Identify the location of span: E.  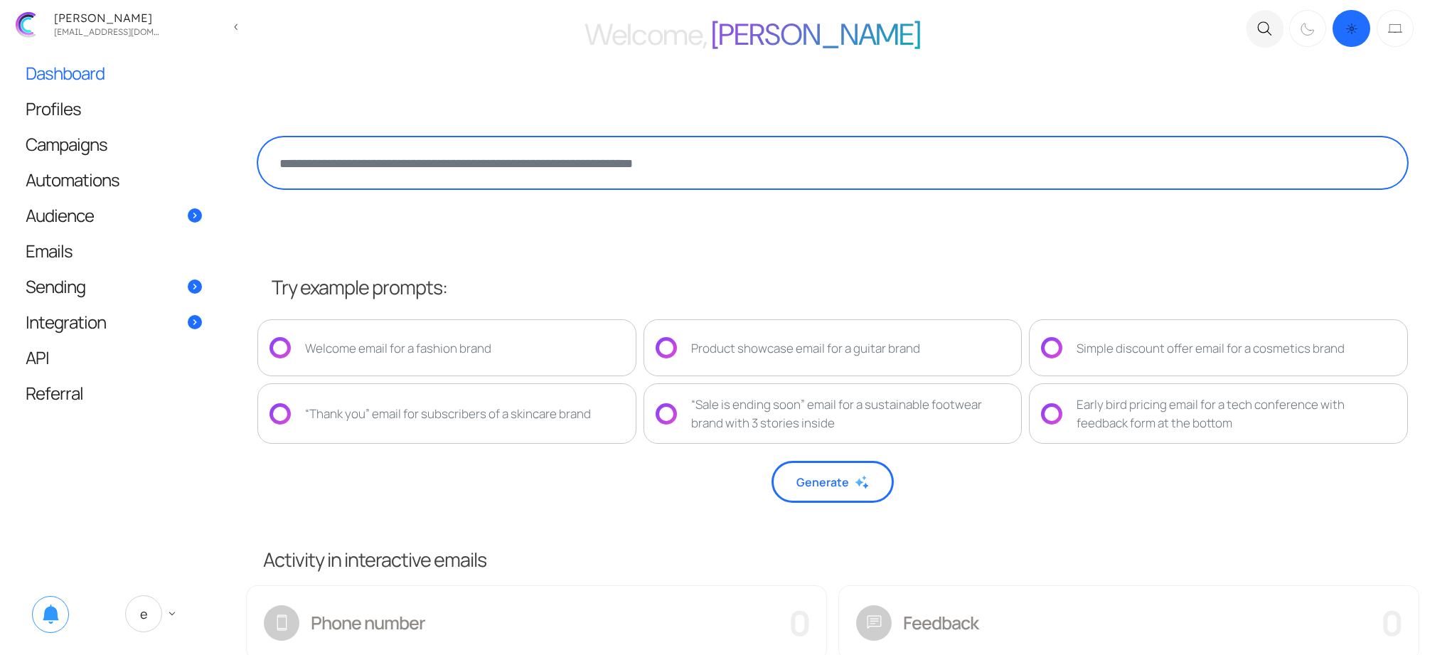
(144, 614).